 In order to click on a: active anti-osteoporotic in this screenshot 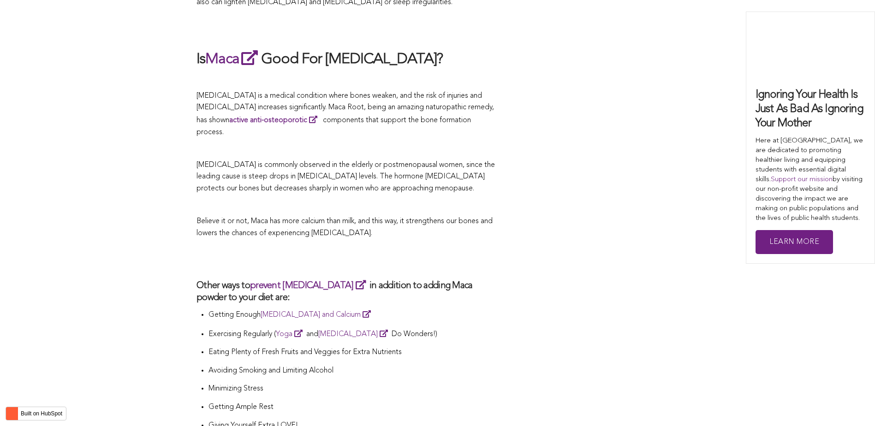, I will do `click(275, 120)`.